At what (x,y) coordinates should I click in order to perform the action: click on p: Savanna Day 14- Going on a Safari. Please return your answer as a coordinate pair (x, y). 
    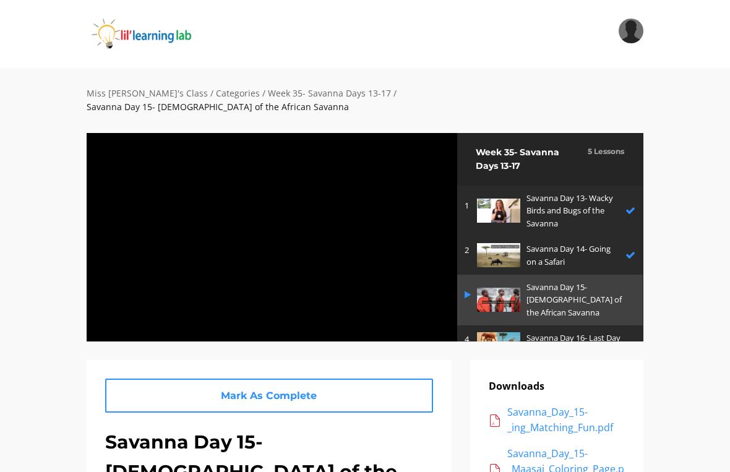
    Looking at the image, I should click on (573, 255).